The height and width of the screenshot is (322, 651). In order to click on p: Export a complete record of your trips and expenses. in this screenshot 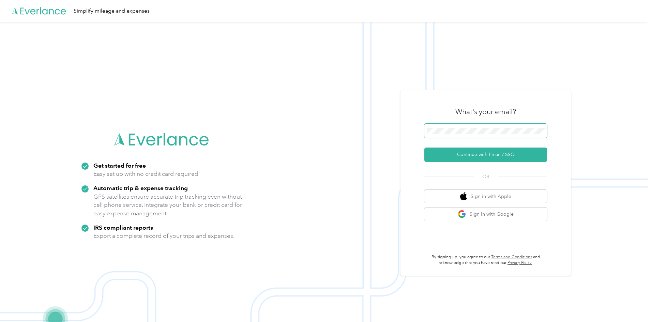, I will do `click(164, 236)`.